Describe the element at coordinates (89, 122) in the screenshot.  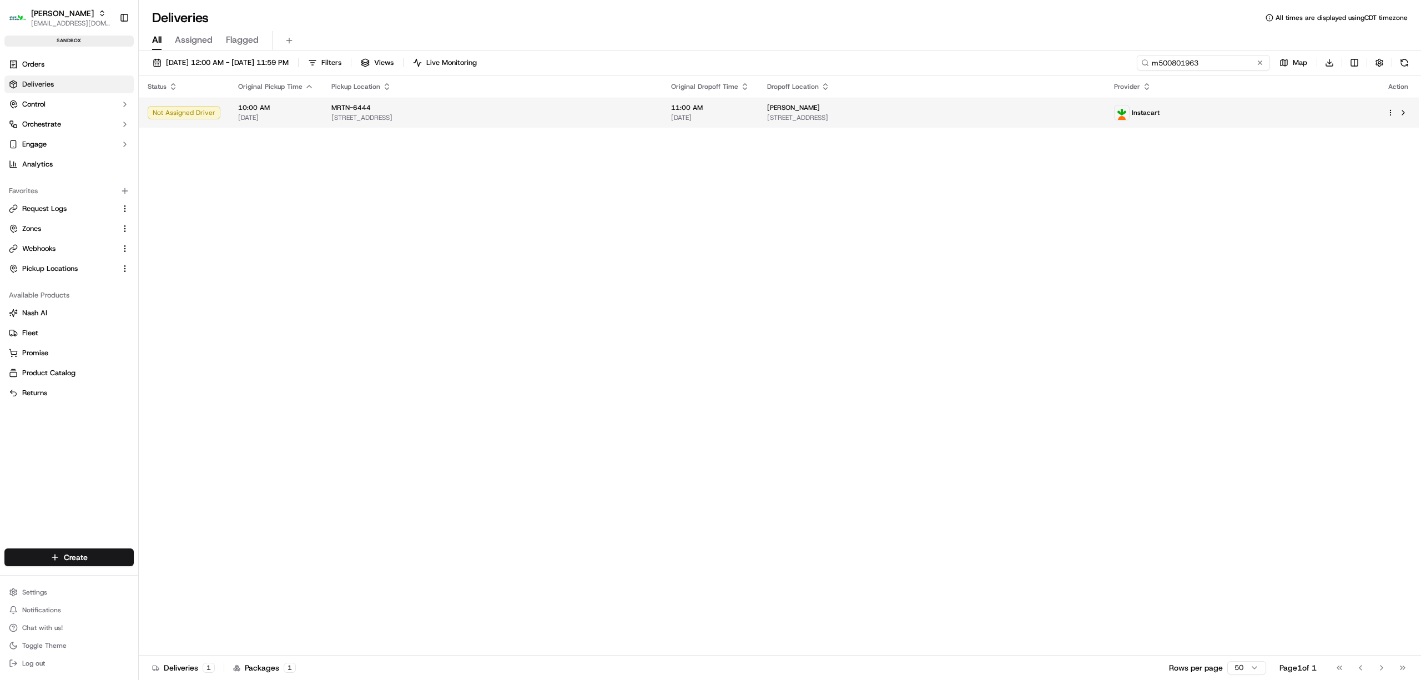
I see `div: We're available if you need us!` at that location.